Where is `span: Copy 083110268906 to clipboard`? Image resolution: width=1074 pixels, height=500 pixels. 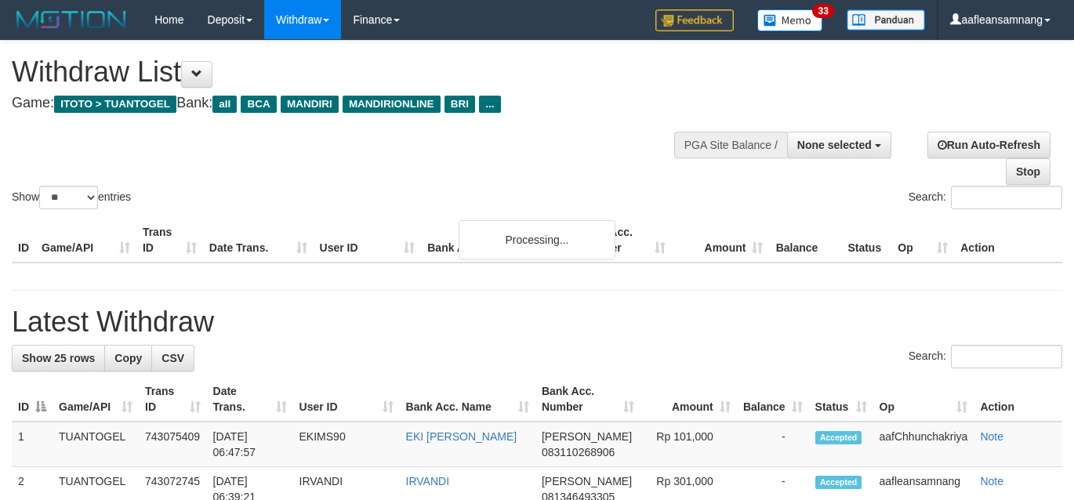
span: Copy 083110268906 to clipboard is located at coordinates (578, 453).